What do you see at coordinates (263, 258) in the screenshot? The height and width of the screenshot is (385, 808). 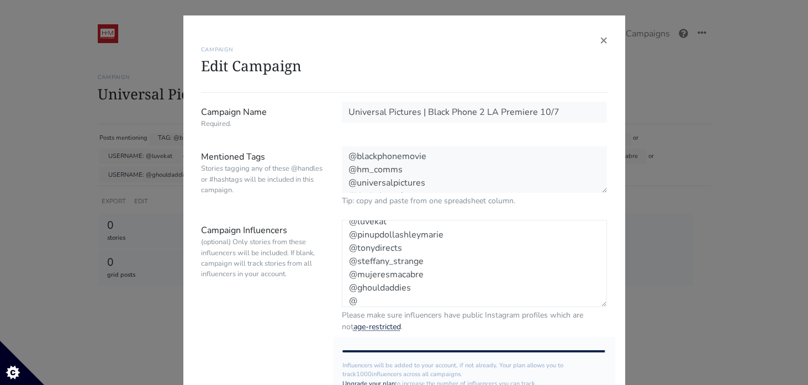 I see `small: (optional) Only stories from these influencers will be included. If blank, campaign will track st...` at bounding box center [263, 258].